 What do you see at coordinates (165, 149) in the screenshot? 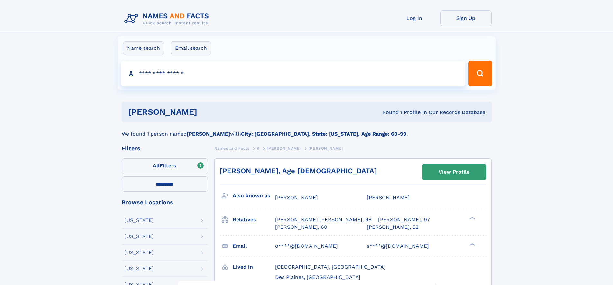
I see `div: Filters` at bounding box center [165, 149].